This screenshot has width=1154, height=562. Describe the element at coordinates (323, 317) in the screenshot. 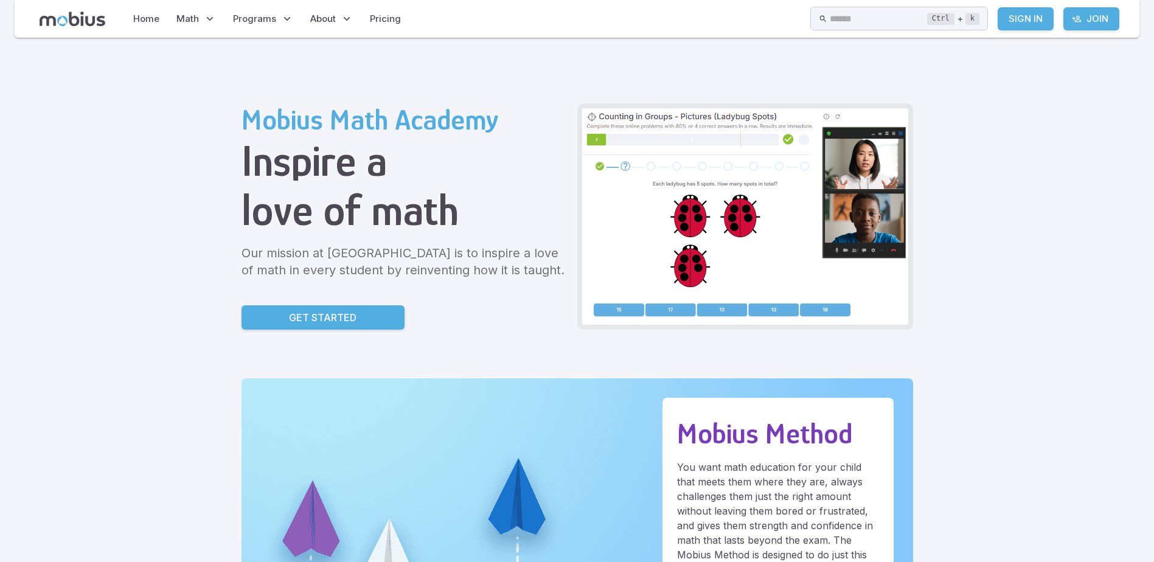

I see `a: Get Started` at that location.